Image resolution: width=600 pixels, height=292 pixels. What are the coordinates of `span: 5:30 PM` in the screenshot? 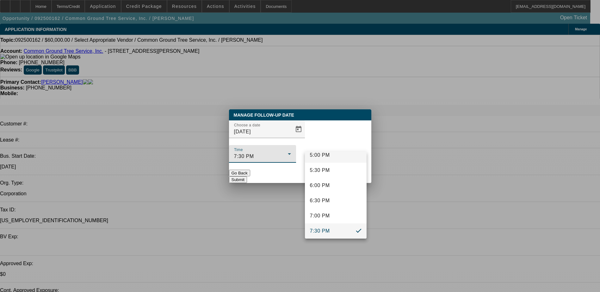 It's located at (320, 171).